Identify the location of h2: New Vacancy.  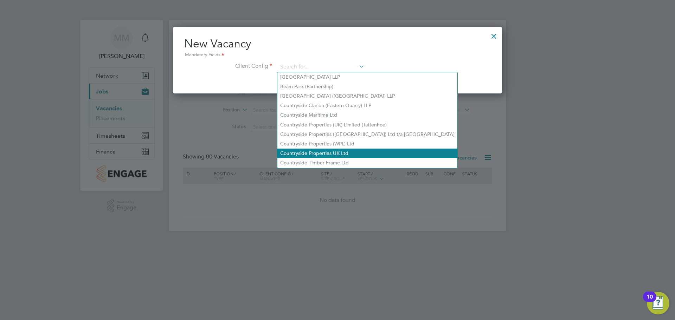
(337, 48).